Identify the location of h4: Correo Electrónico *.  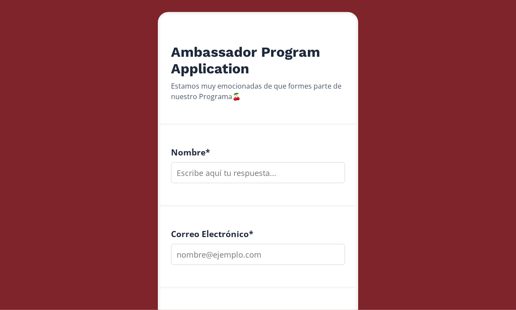
(258, 234).